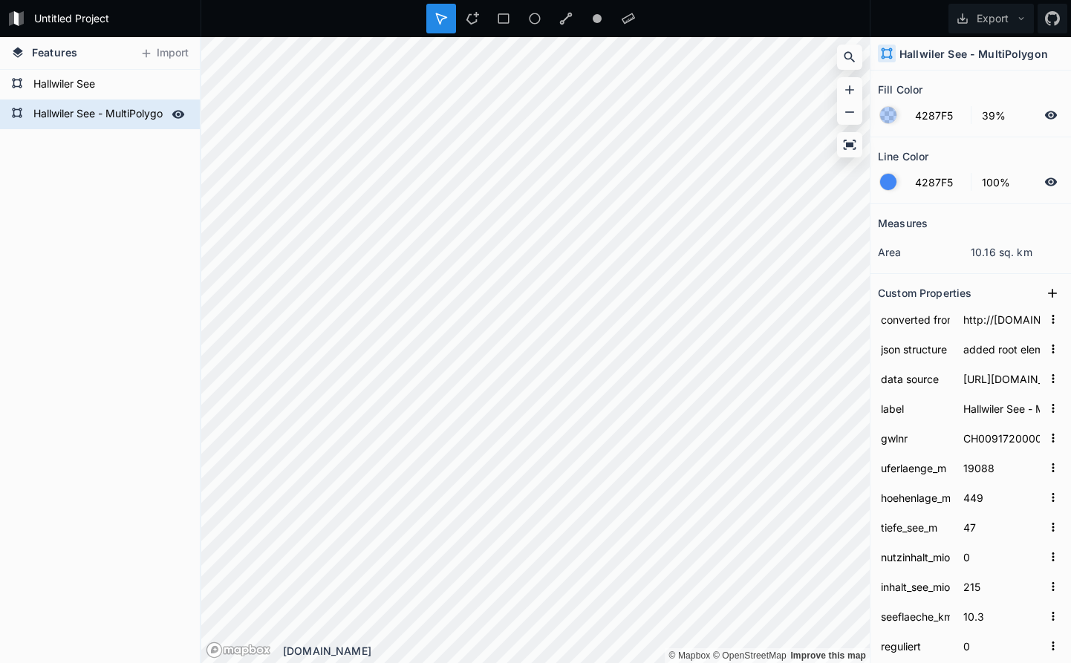 This screenshot has height=663, width=1071. What do you see at coordinates (1017, 252) in the screenshot?
I see `dd: 10.16 sq. km` at bounding box center [1017, 252].